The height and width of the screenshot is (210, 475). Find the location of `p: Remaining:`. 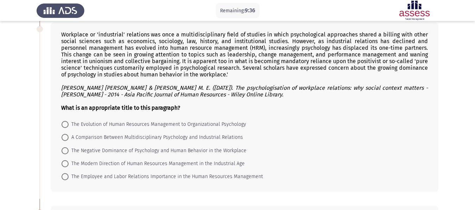

p: Remaining: is located at coordinates (238, 11).